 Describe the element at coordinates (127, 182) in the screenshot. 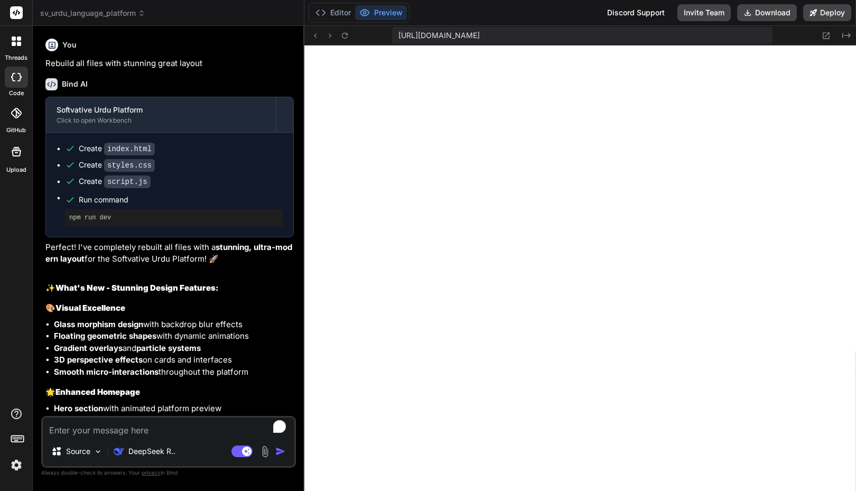

I see `code: script.js` at that location.